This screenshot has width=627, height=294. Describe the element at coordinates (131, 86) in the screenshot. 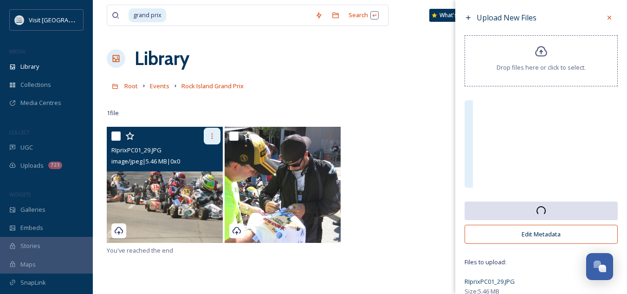

I see `span: Root` at that location.